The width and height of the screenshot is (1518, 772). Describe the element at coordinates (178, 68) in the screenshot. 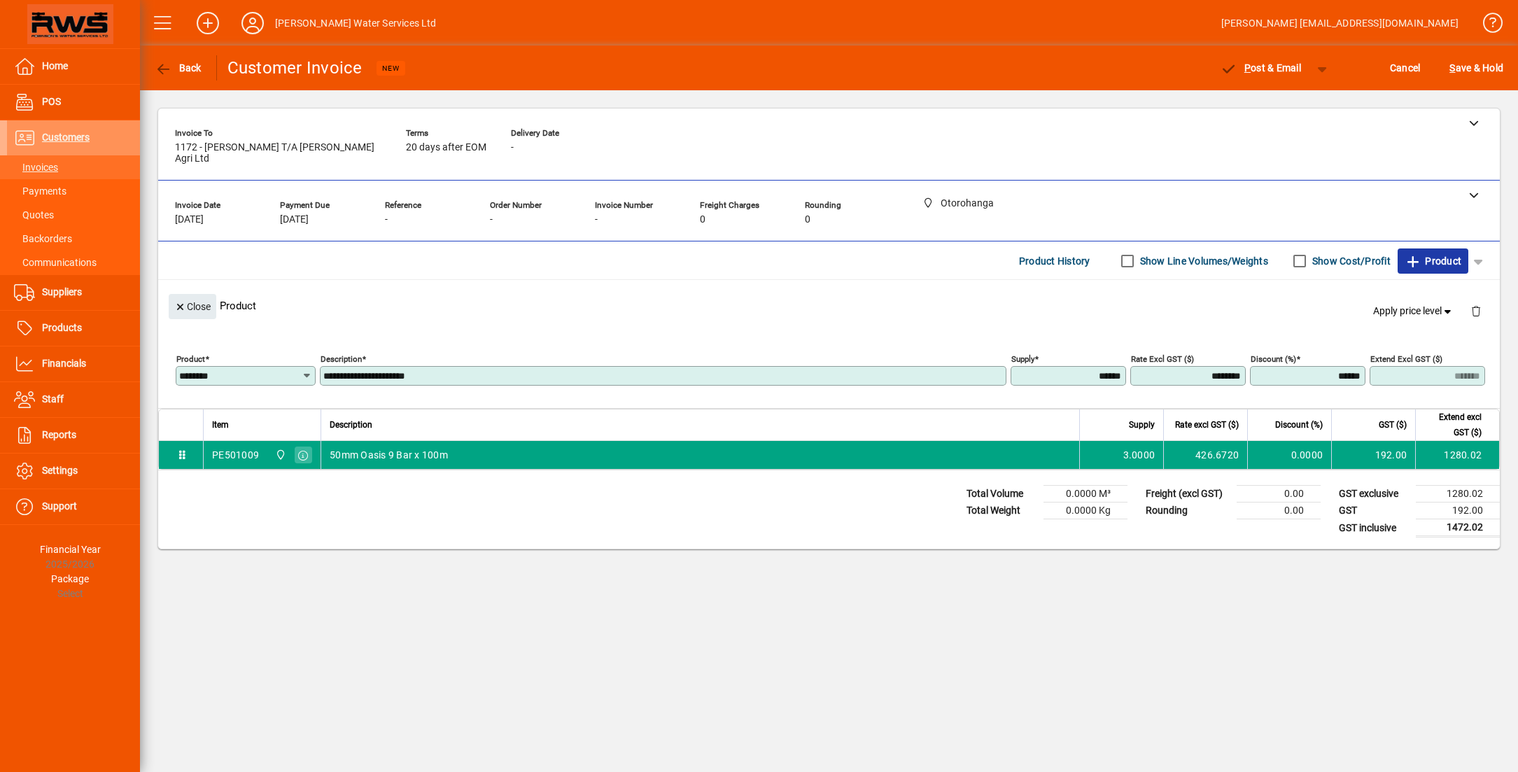

I see `button: Back` at that location.